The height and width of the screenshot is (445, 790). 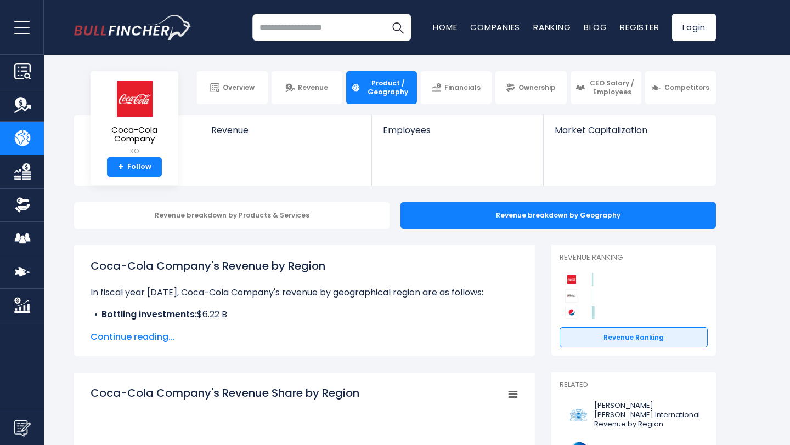 What do you see at coordinates (304, 315) in the screenshot?
I see `li: $6.22 B` at bounding box center [304, 315].